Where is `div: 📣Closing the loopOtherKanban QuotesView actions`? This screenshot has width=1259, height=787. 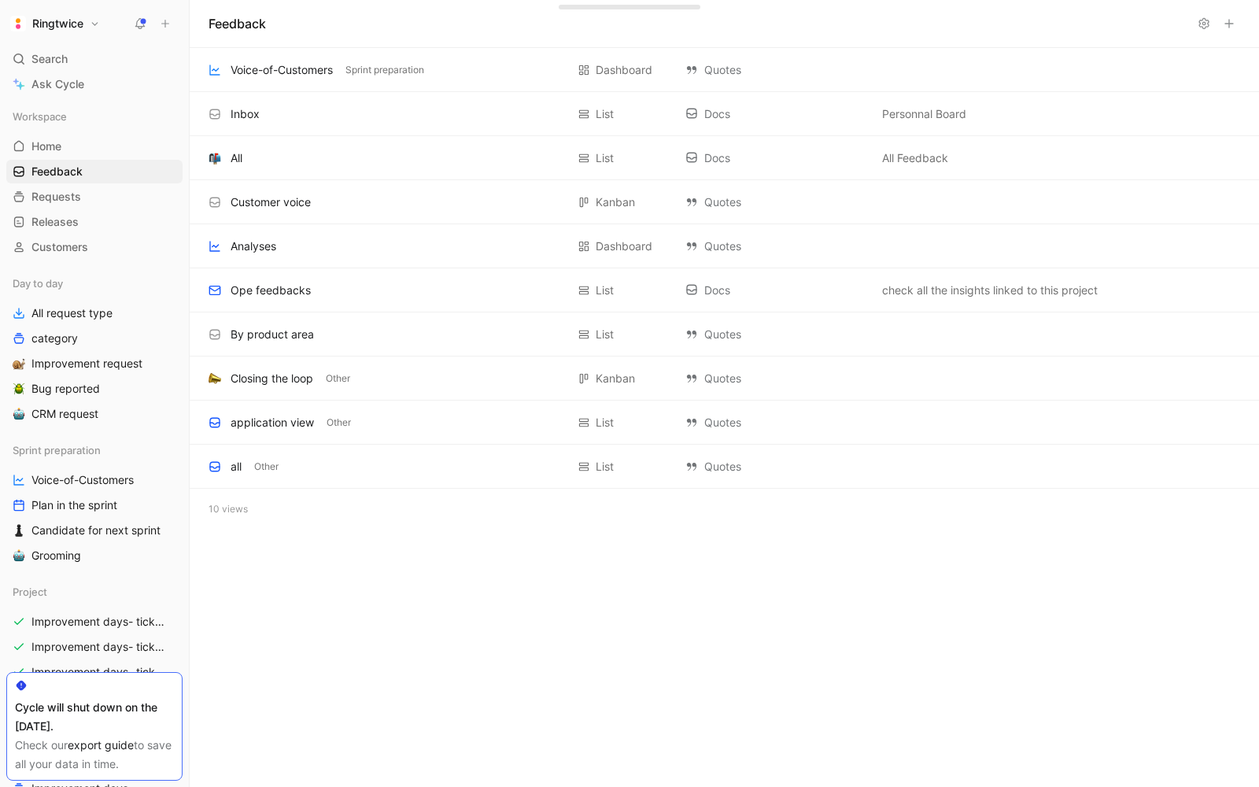
div: 📣Closing the loopOtherKanban QuotesView actions is located at coordinates (724, 379).